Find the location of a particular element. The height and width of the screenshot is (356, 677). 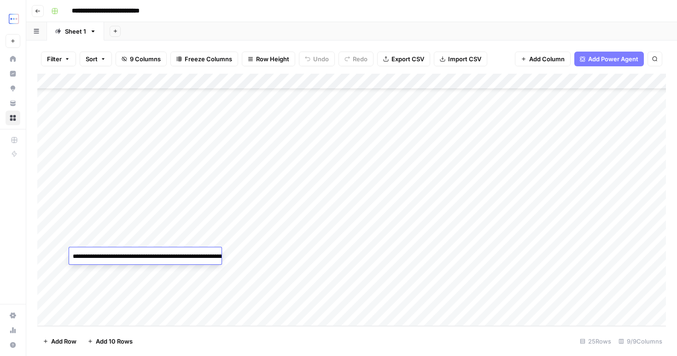

img: TripleDart Logo is located at coordinates (14, 19).